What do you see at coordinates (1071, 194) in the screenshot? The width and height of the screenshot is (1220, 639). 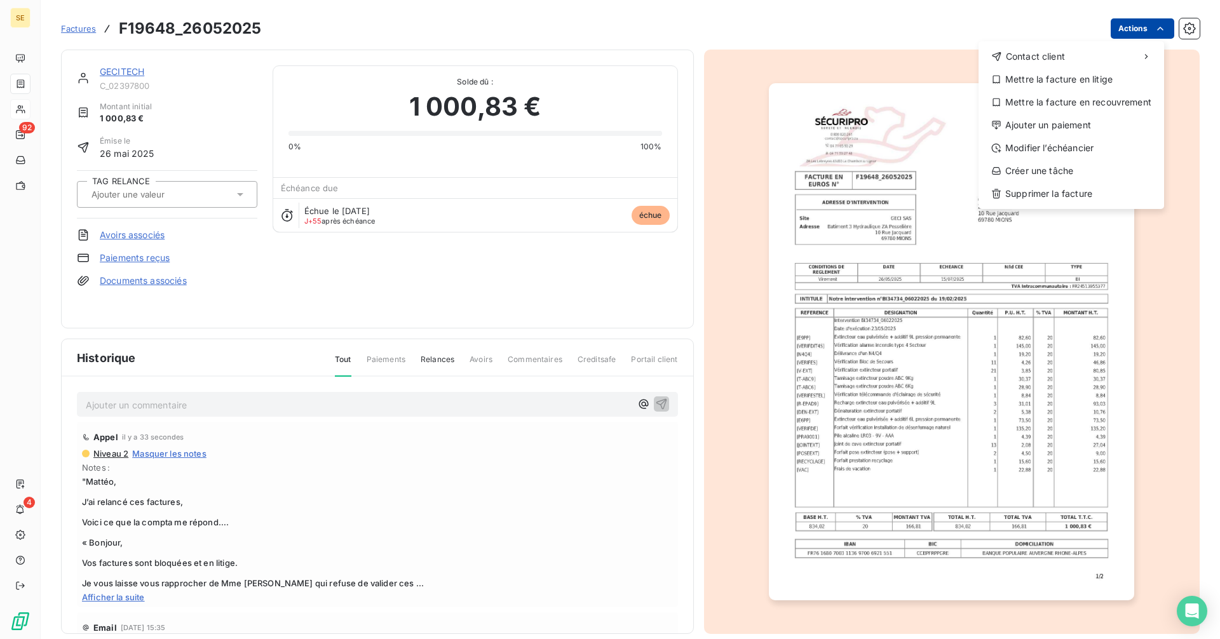 I see `div: Supprimer la facture` at bounding box center [1071, 194].